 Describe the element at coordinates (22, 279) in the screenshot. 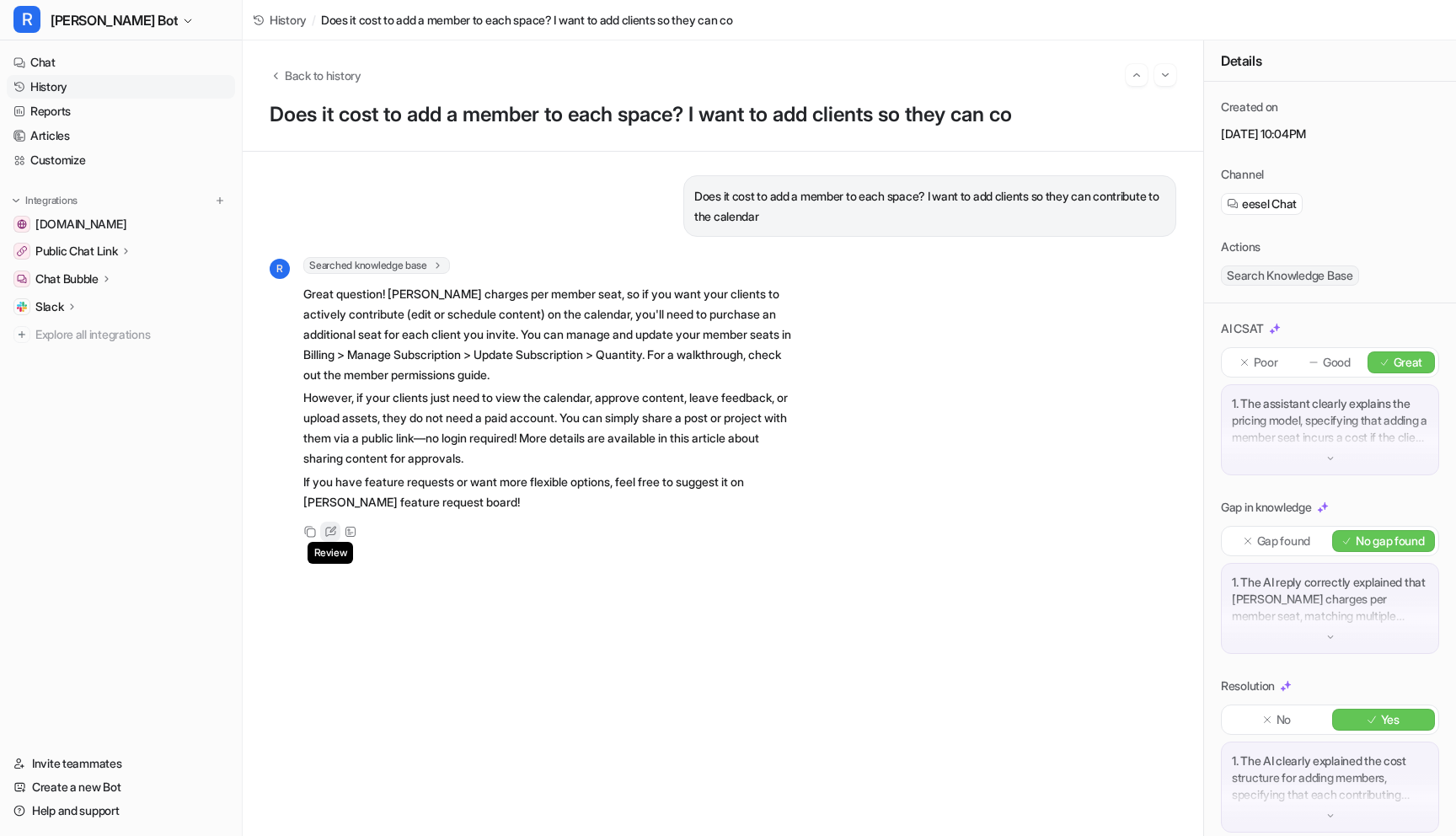

I see `img: Chat Bubble` at that location.